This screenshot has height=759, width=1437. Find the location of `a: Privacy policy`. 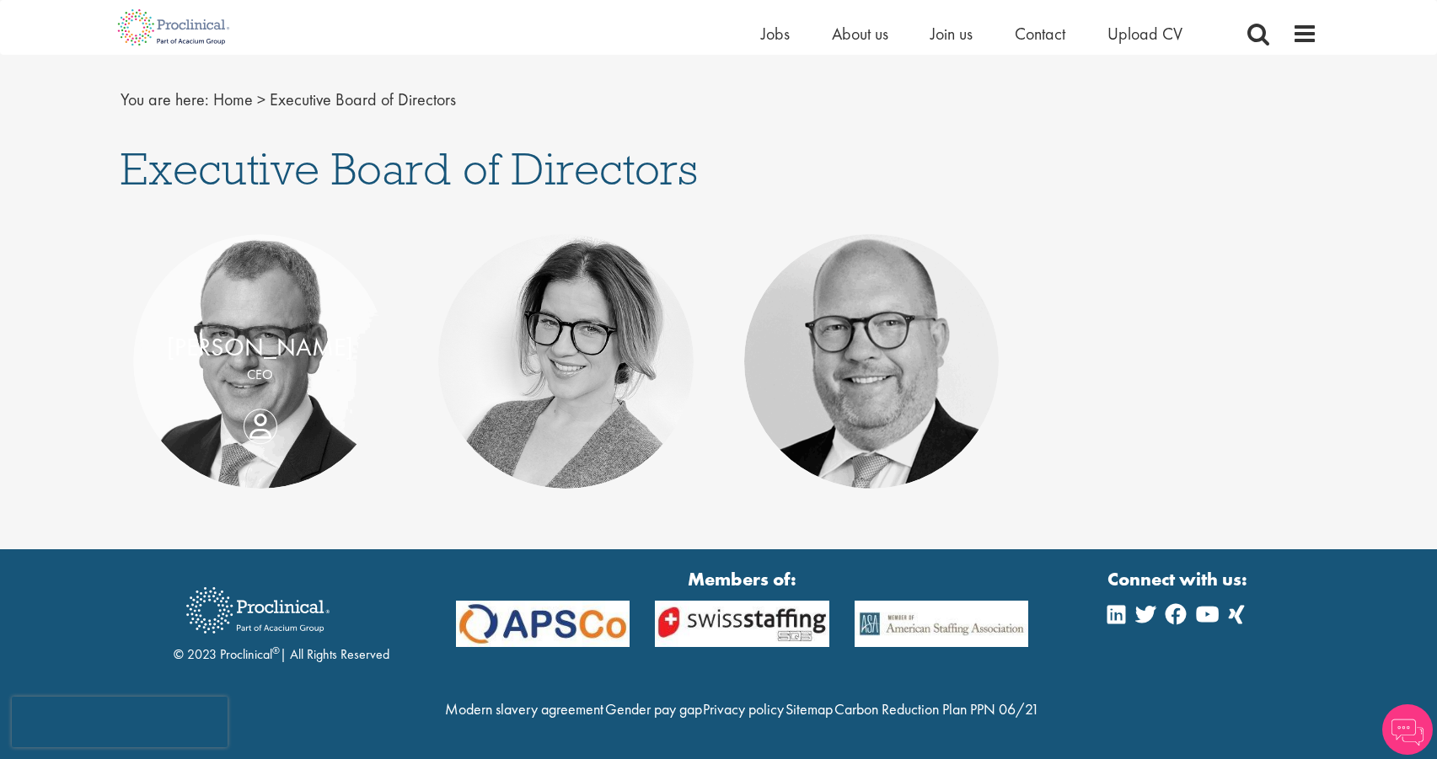

a: Privacy policy is located at coordinates (743, 709).